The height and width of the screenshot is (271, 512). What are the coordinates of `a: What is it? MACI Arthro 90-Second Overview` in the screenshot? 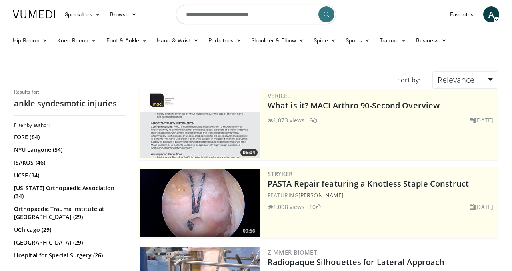 It's located at (353, 105).